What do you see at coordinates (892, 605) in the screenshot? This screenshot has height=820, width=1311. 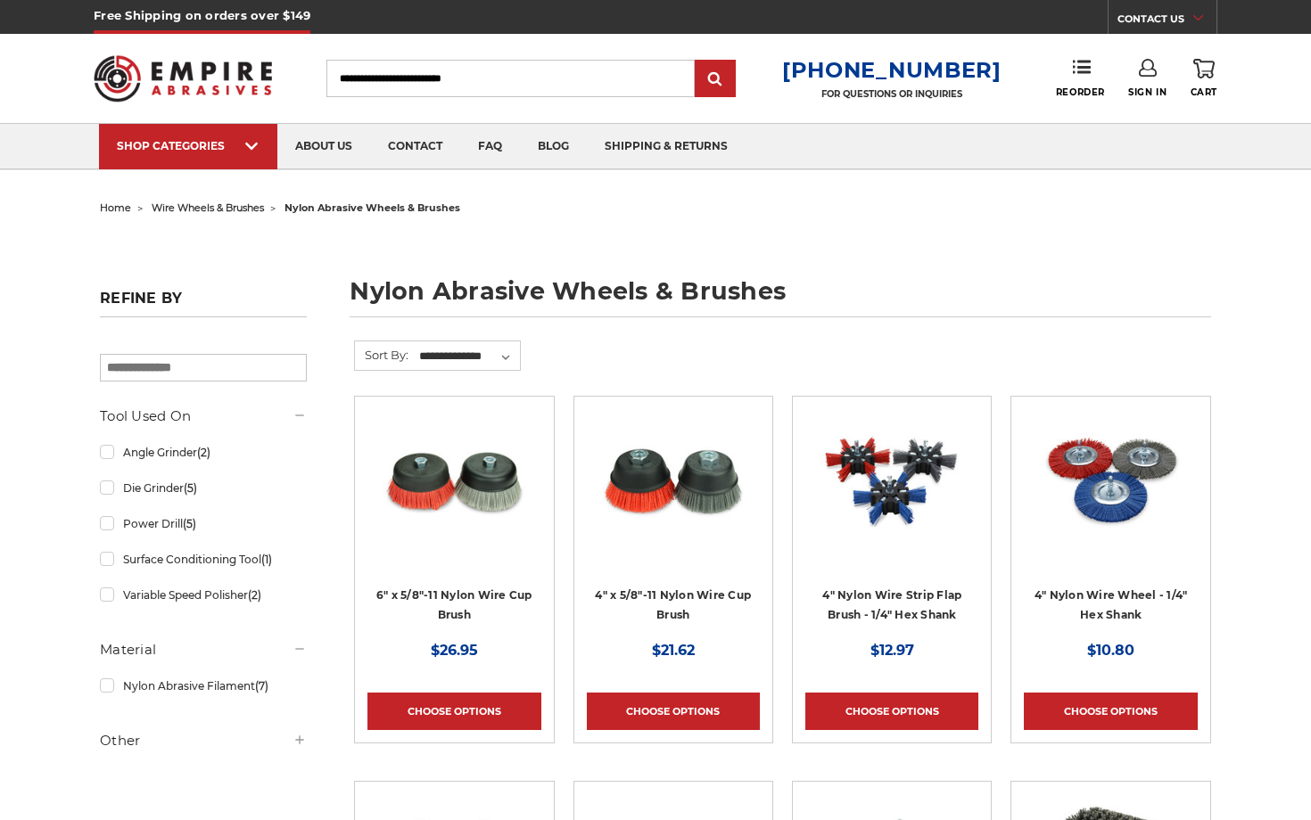 I see `a: 4" Nylon Wire Strip Flap Brush - 1/4" Hex Shank` at bounding box center [892, 605].